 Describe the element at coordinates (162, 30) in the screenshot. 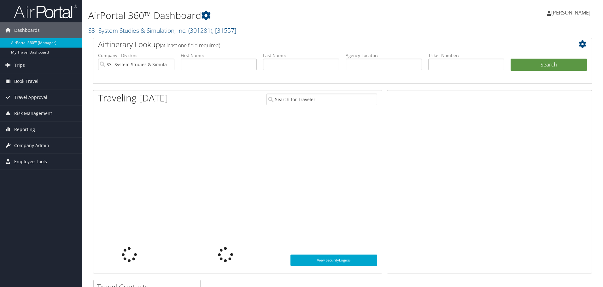

I see `a: S3- System Studies & Simulation, Inc.` at that location.